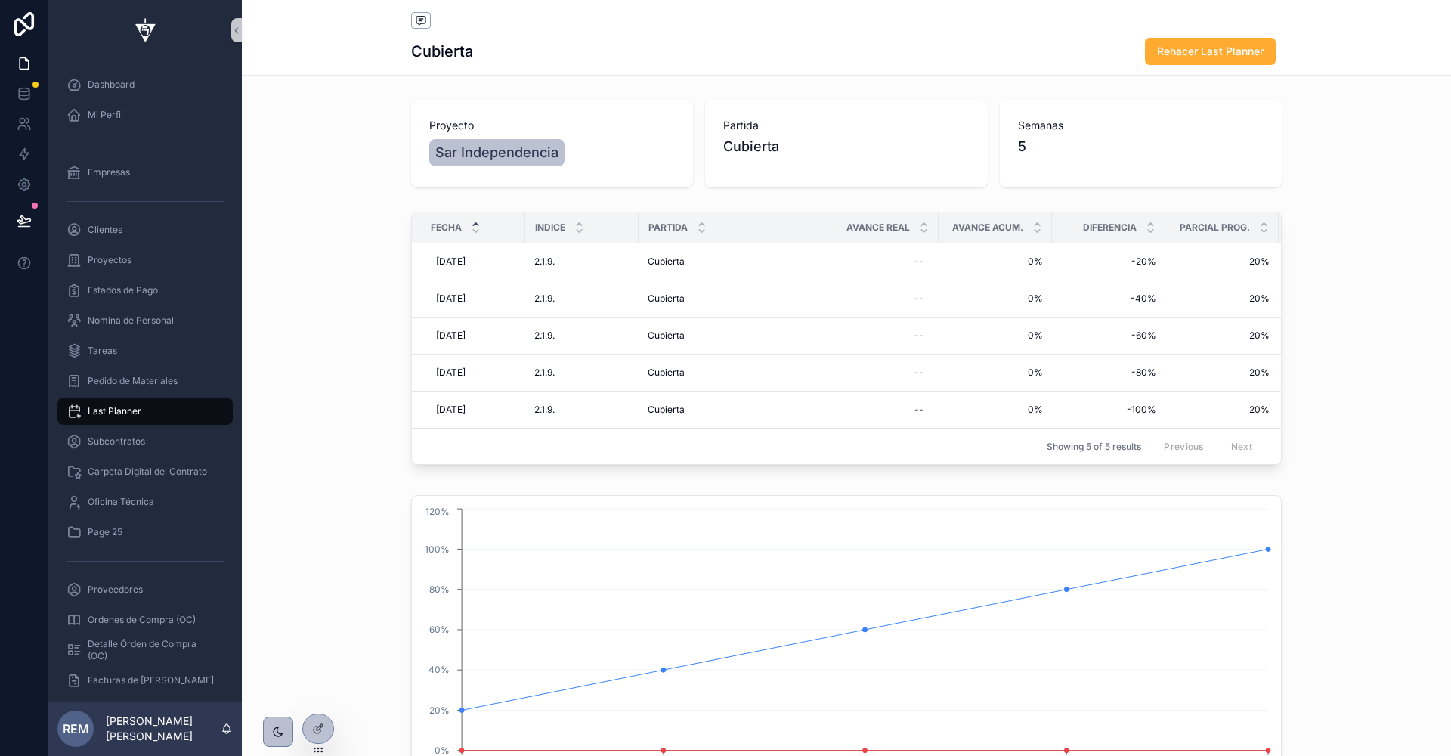  I want to click on span: 100%, so click(1327, 410).